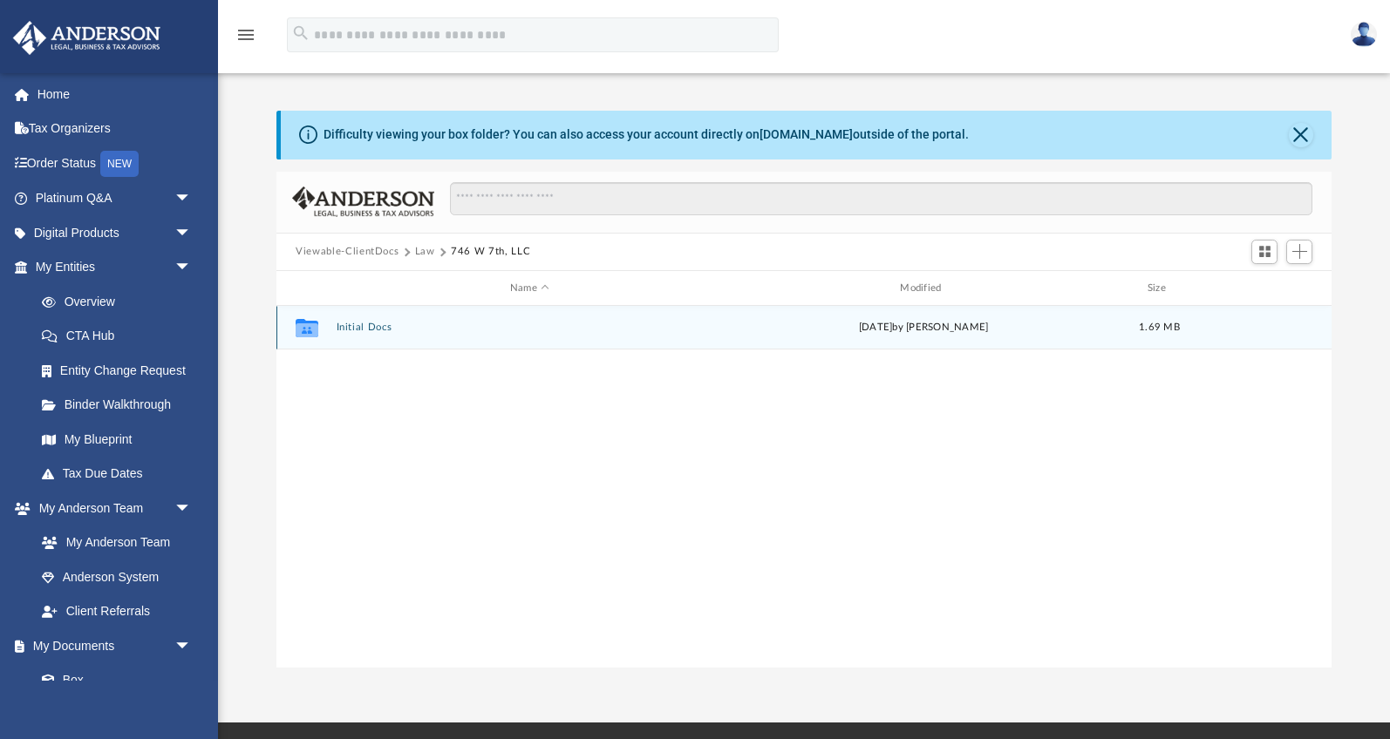  What do you see at coordinates (115, 268) in the screenshot?
I see `a: My Entitiesarrow_drop_down` at bounding box center [115, 268].